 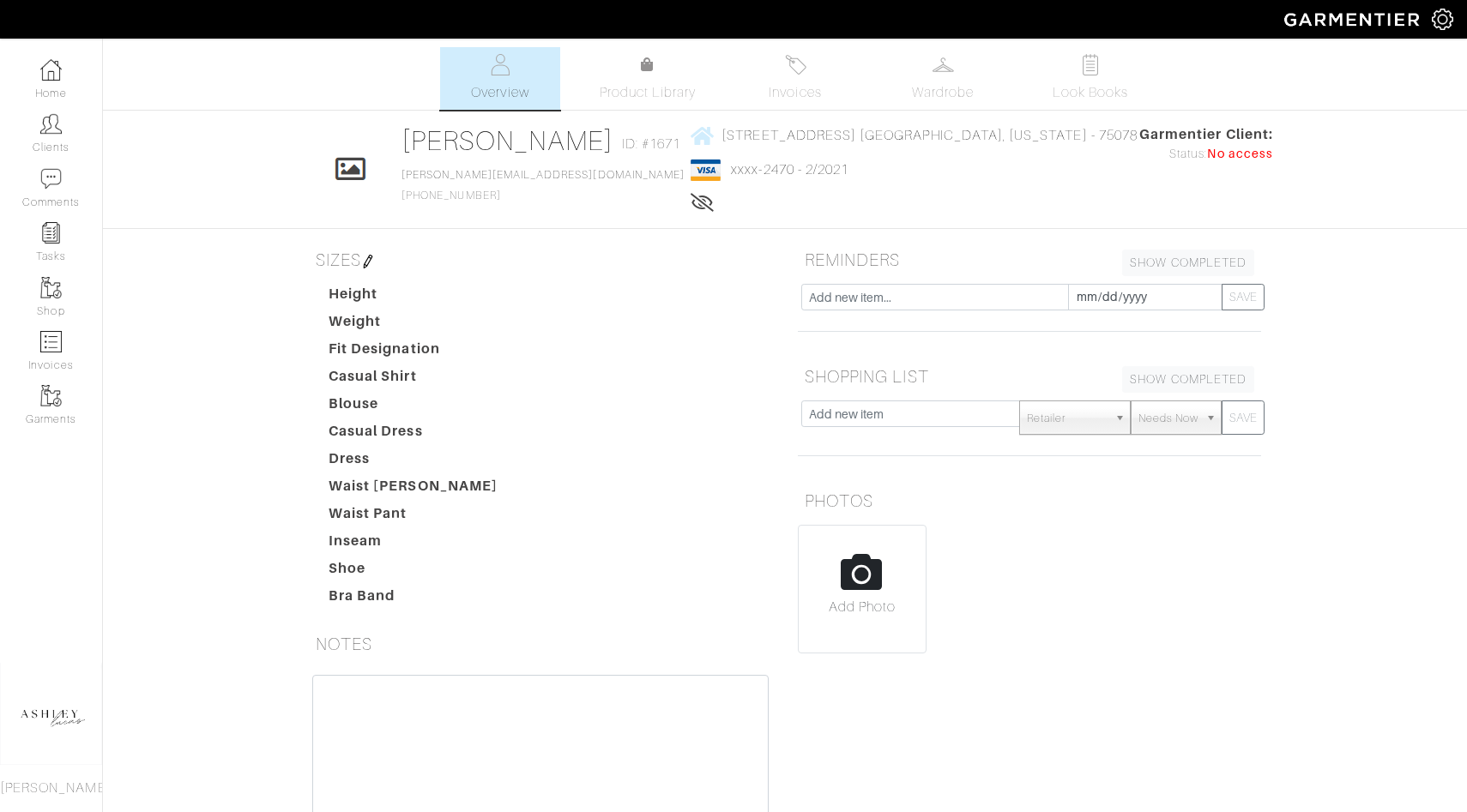 I want to click on img: reminder-icon-8004d30b9f0a5d33ae49ab947aed9ed385cf756f9e5892f1edd6e32f2345188e.png, so click(x=51, y=232).